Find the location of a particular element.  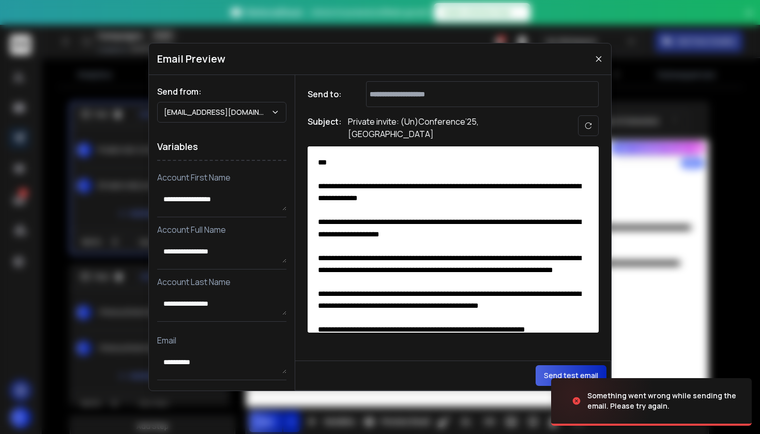

h1: Subject: is located at coordinates (325, 128).